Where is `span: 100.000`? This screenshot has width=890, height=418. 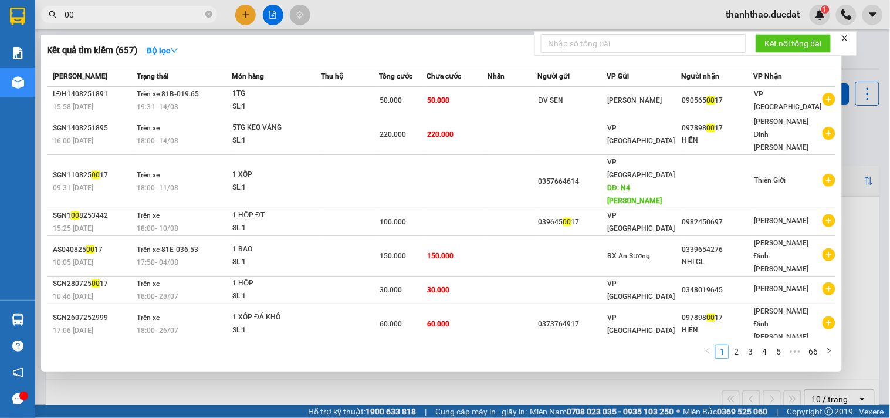 span: 100.000 is located at coordinates (393, 222).